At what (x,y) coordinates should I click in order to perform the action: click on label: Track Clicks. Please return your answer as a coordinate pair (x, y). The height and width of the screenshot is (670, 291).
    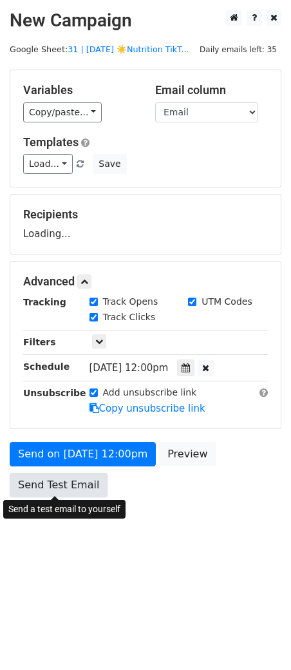
    Looking at the image, I should click on (129, 317).